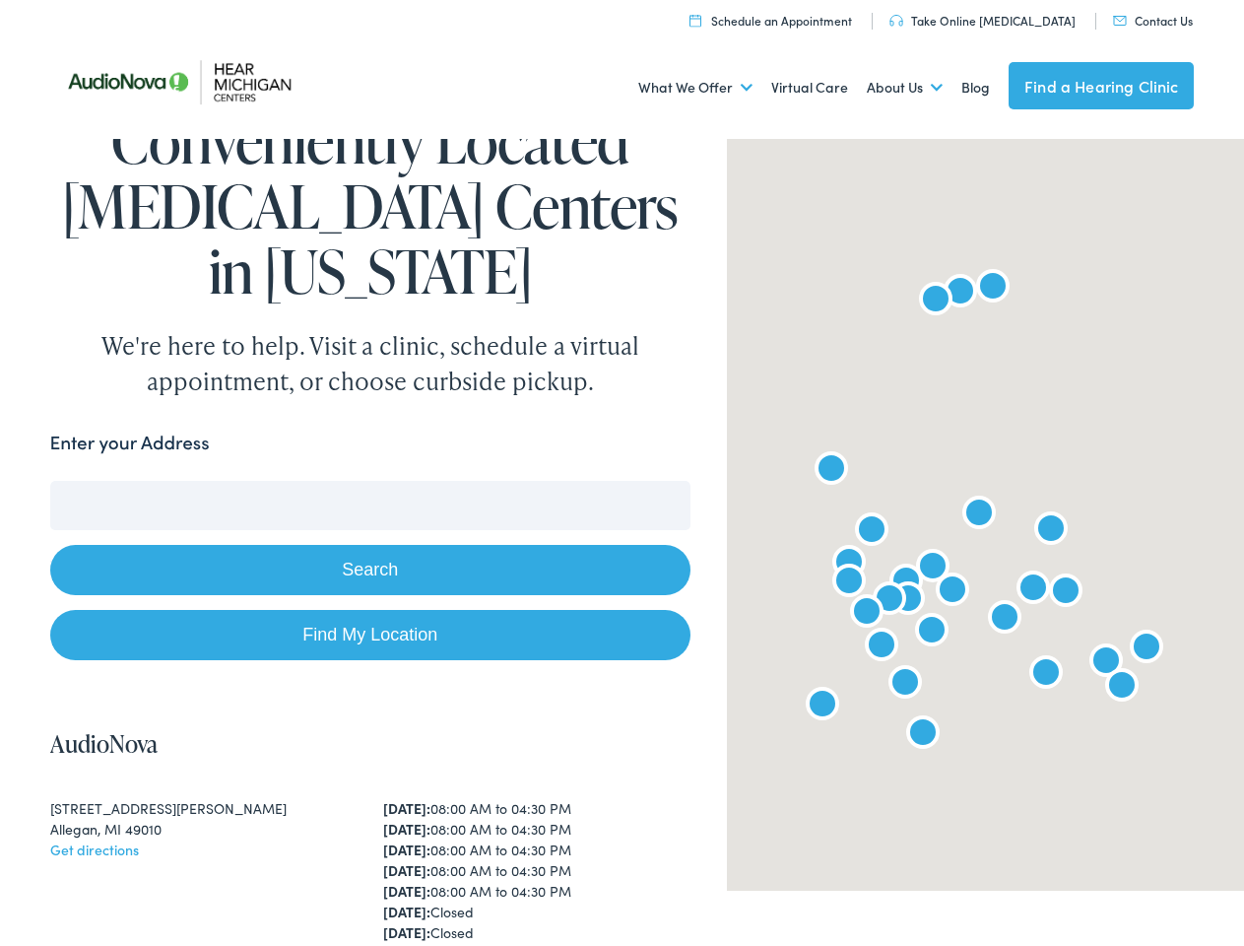  Describe the element at coordinates (770, 20) in the screenshot. I see `a: Schedule an Appointment` at that location.